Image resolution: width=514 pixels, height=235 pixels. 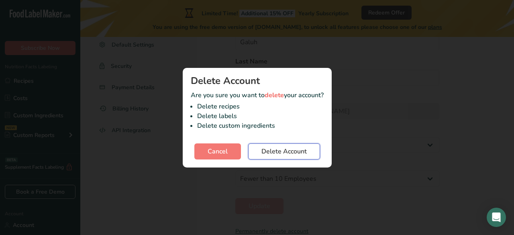 I want to click on span: Delete Account, so click(x=284, y=151).